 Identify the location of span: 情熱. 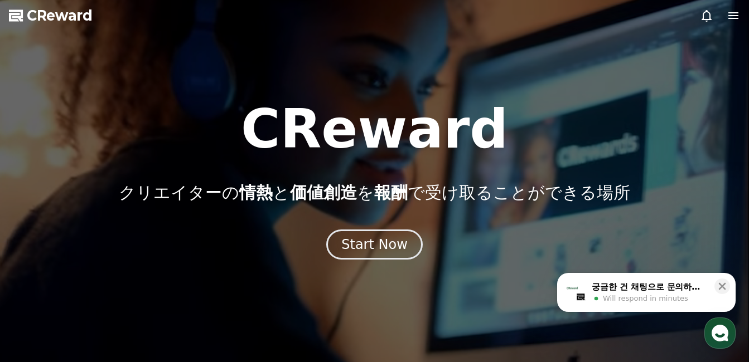
(256, 192).